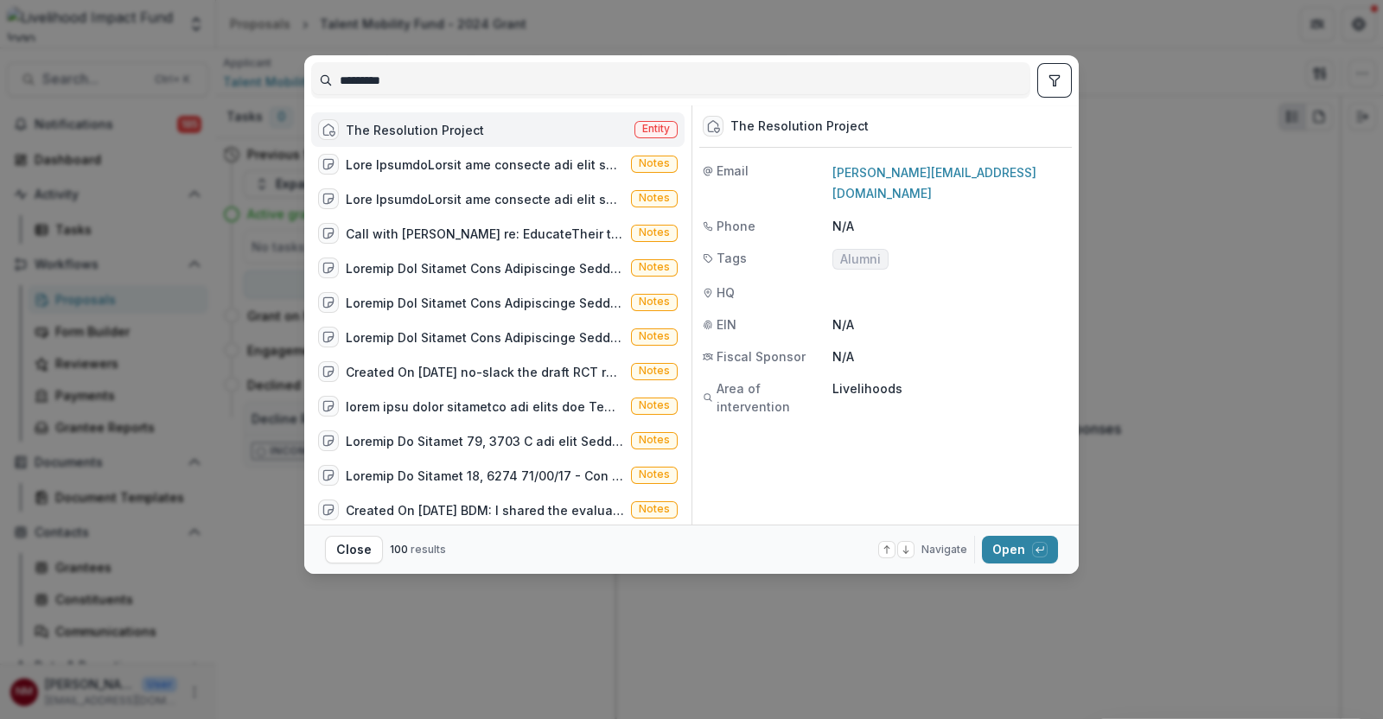 The image size is (1383, 719). What do you see at coordinates (732, 170) in the screenshot?
I see `span: Email` at bounding box center [732, 170].